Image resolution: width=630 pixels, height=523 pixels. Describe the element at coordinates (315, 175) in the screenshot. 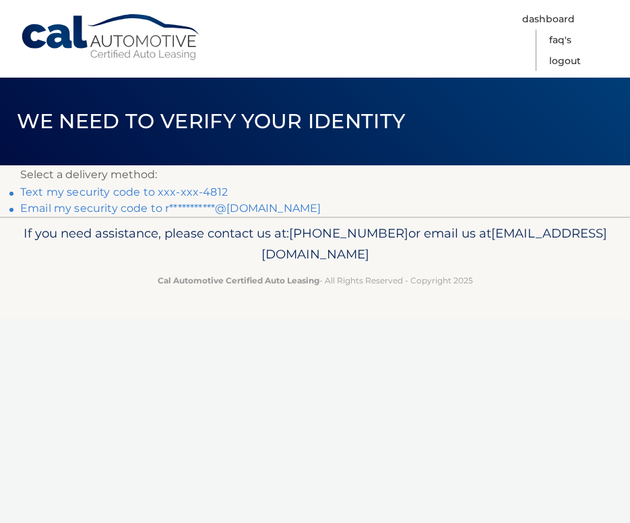

I see `p: Select a delivery method:` at that location.